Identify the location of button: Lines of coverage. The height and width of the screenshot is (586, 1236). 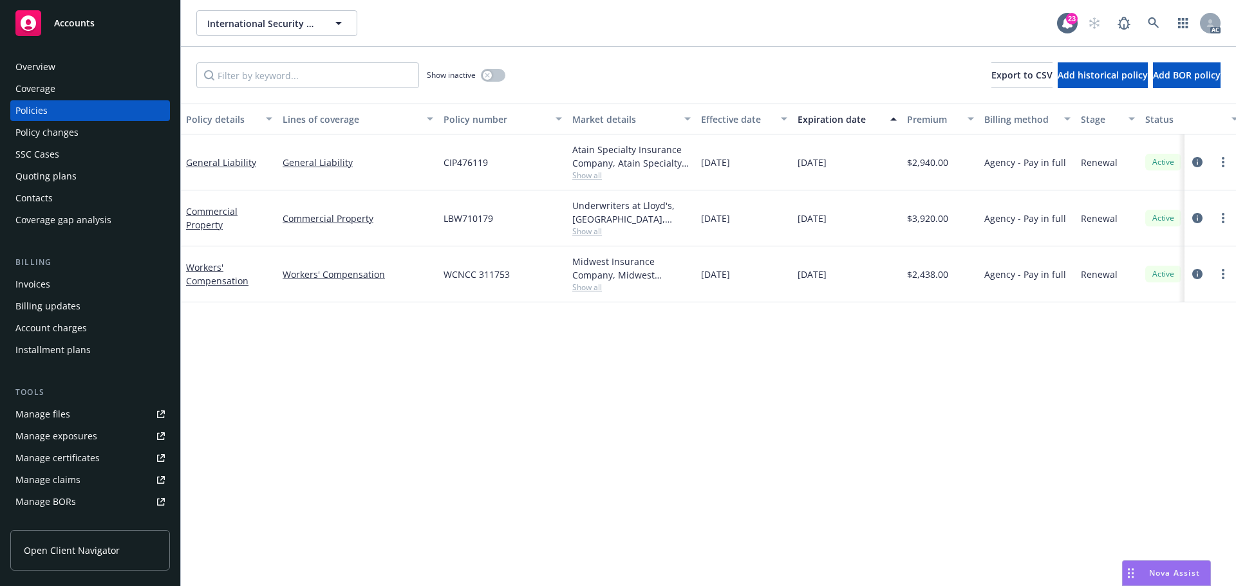
(358, 119).